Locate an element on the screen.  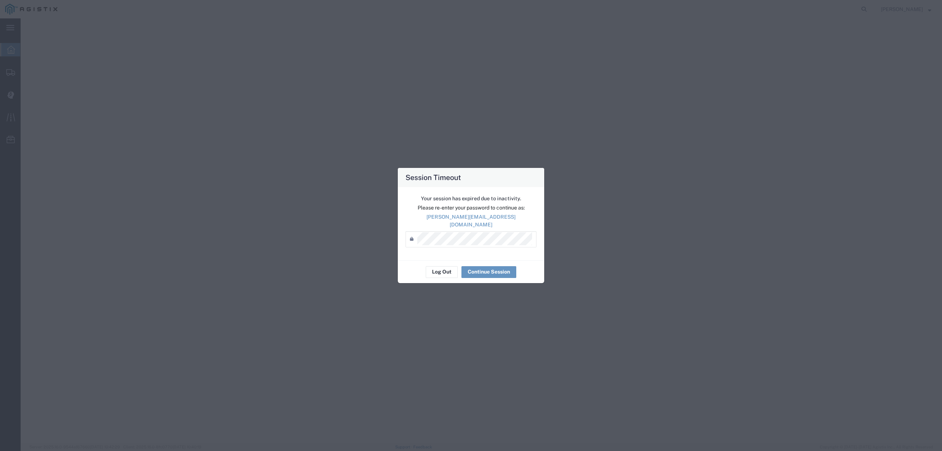
p: Your session has expired due to inactivity. is located at coordinates (471, 198).